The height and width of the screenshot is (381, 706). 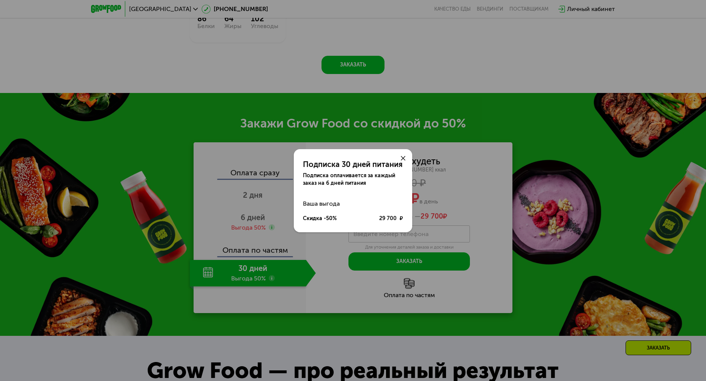 What do you see at coordinates (391, 218) in the screenshot?
I see `div: 29 700` at bounding box center [391, 218].